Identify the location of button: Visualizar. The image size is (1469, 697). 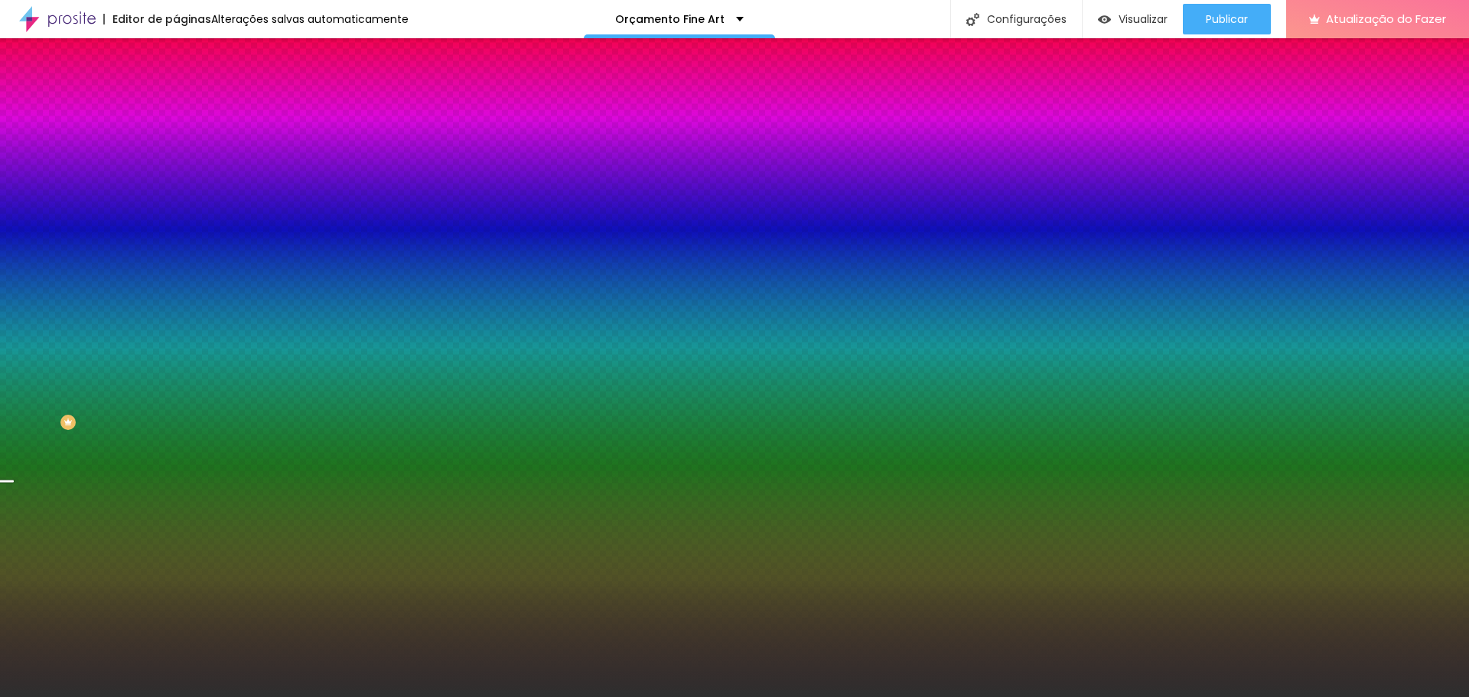
(1132, 19).